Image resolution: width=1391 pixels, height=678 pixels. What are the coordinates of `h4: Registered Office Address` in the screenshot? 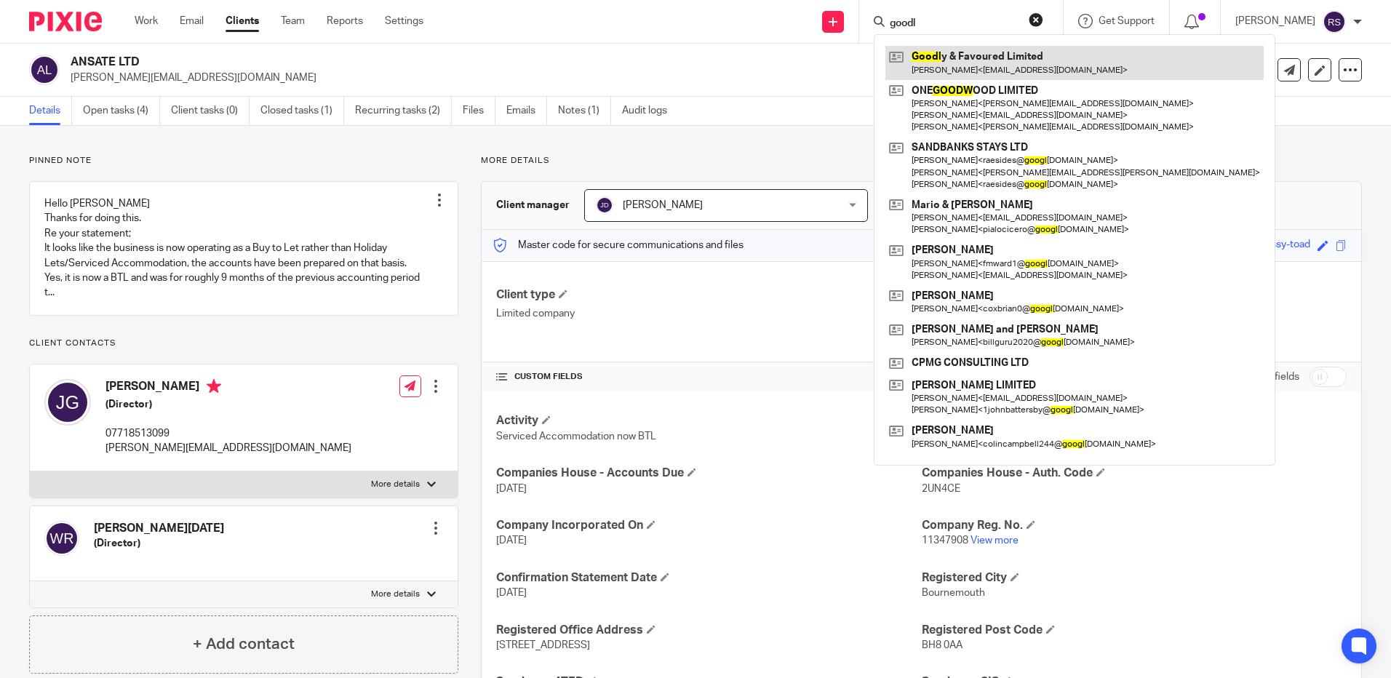 It's located at (709, 630).